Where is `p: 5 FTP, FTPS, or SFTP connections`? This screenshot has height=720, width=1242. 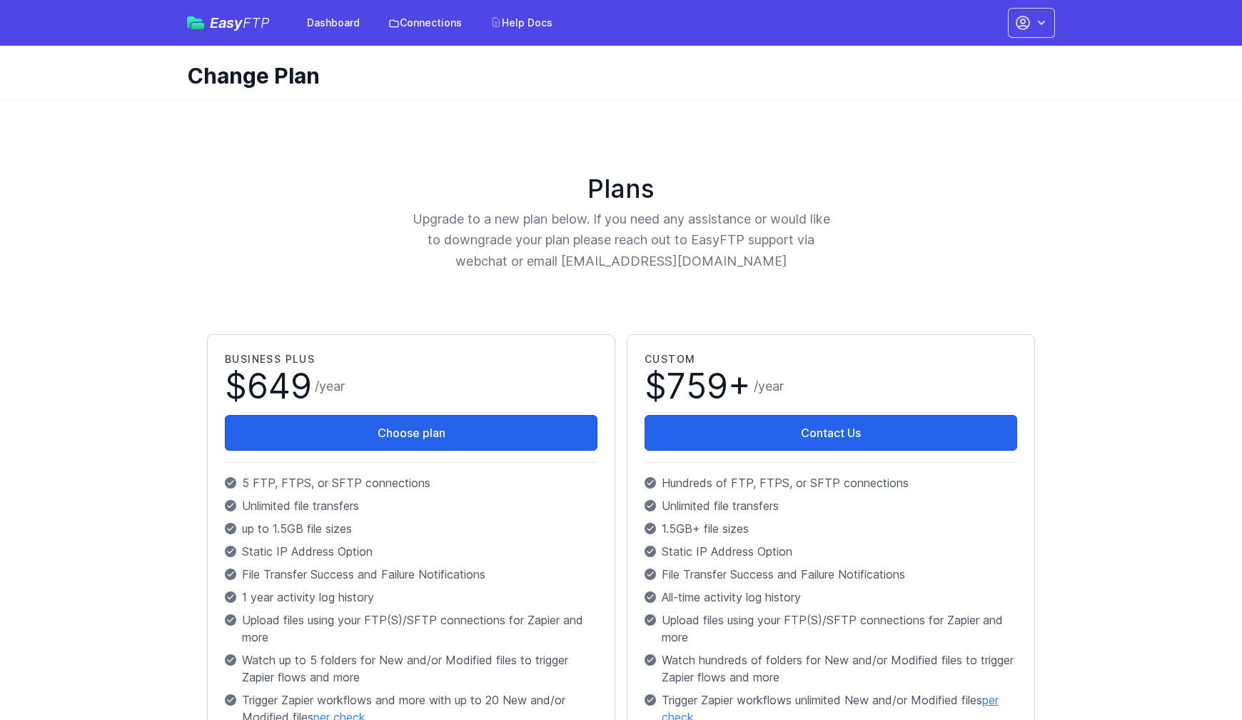
p: 5 FTP, FTPS, or SFTP connections is located at coordinates (411, 483).